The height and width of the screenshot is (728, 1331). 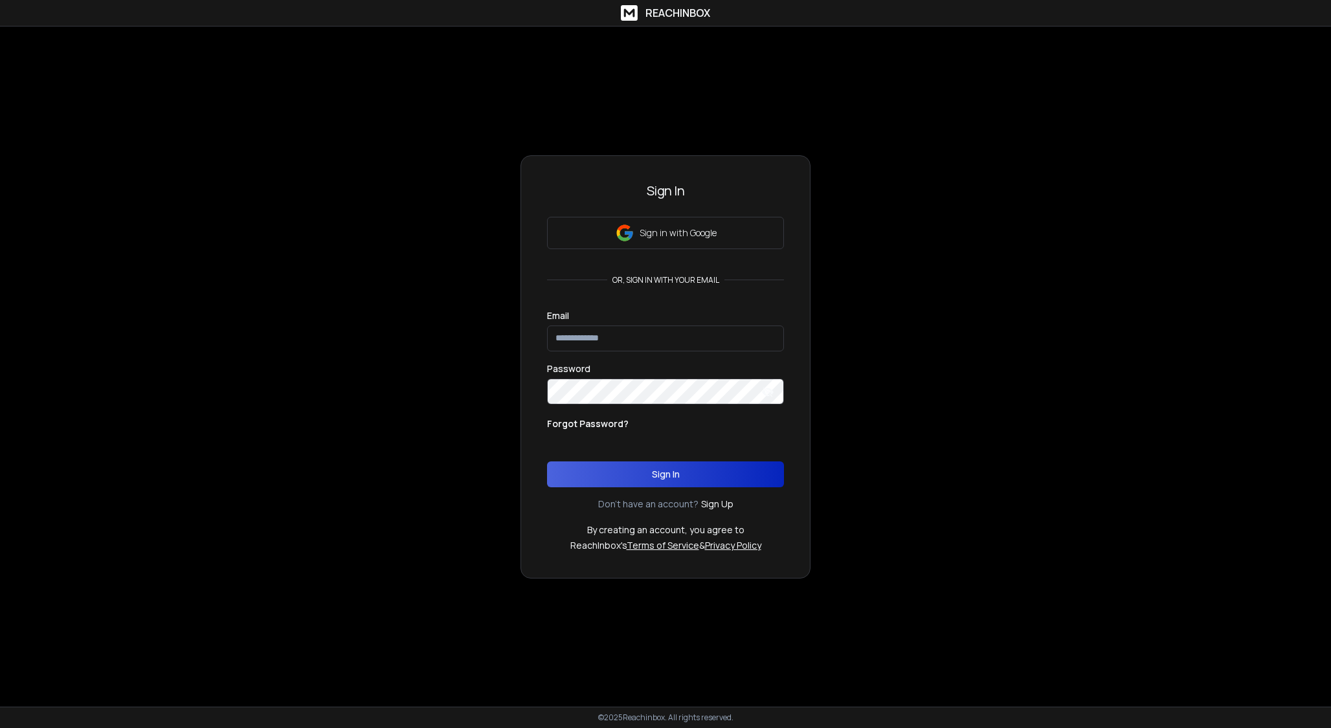 I want to click on p: By creating an account, you agree to, so click(x=666, y=530).